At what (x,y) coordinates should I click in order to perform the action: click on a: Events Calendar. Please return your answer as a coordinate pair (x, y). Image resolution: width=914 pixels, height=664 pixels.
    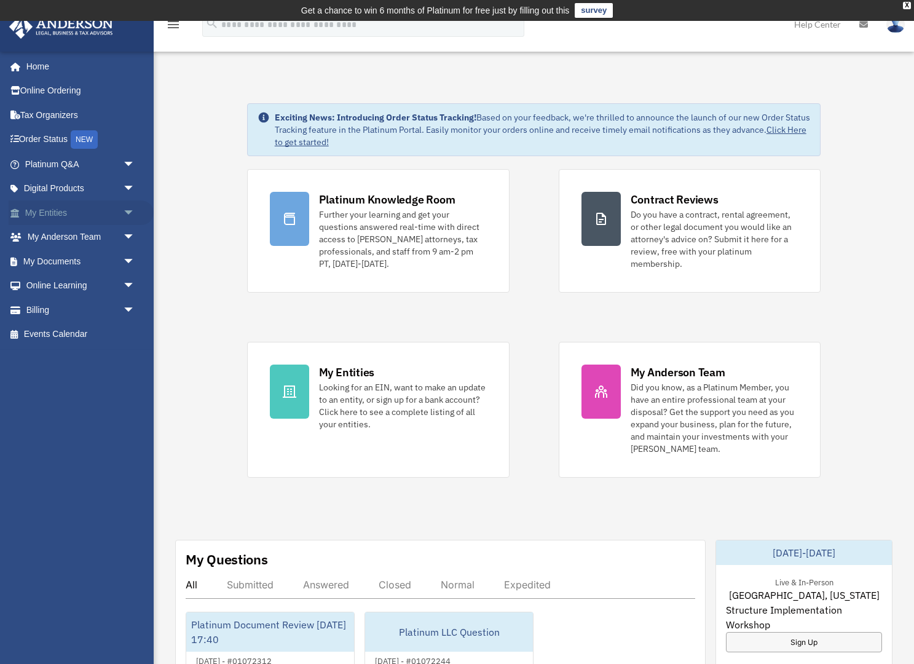
    Looking at the image, I should click on (81, 334).